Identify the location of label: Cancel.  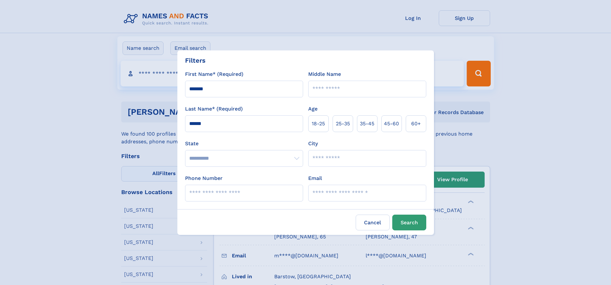
(373, 222).